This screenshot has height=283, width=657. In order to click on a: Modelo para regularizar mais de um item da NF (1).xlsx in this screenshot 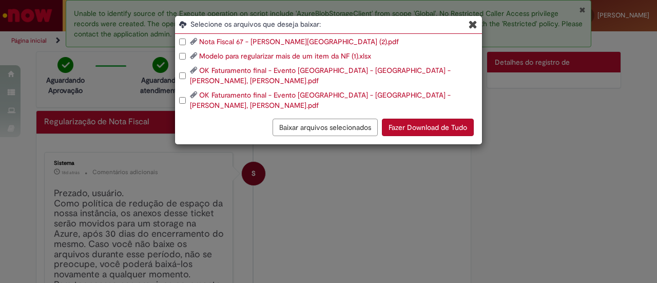, I will do `click(285, 56)`.